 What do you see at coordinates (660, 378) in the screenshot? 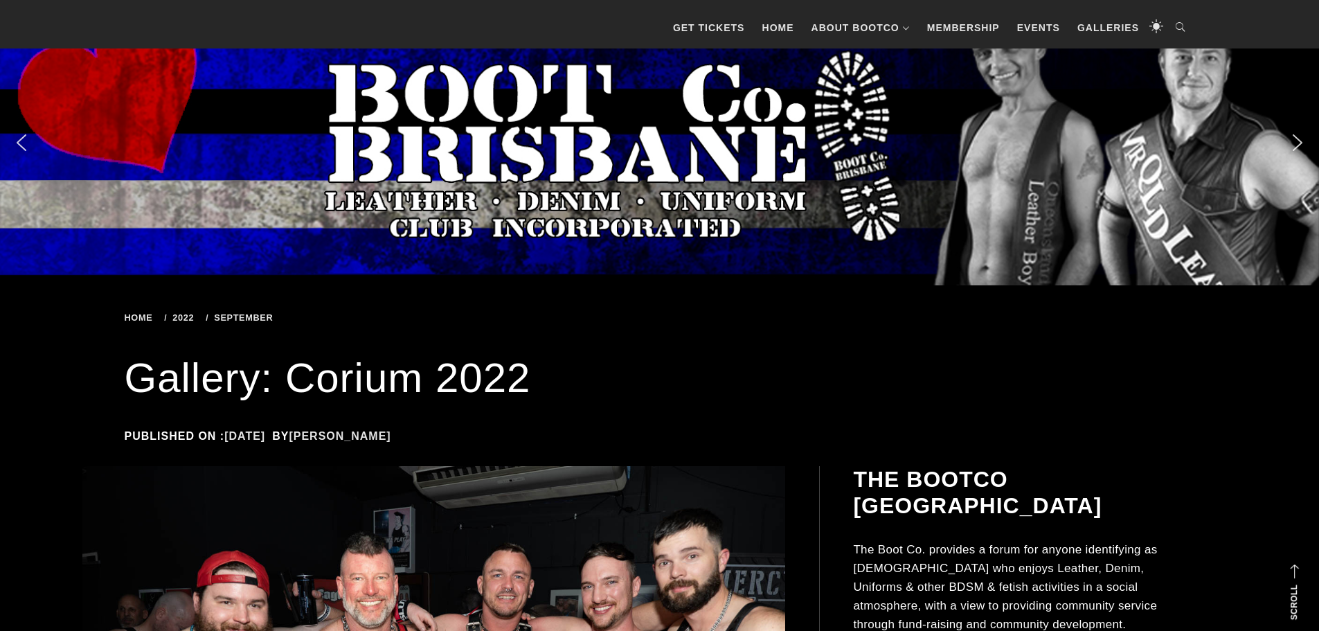
I see `h1: Gallery: Corium 2022` at bounding box center [660, 378].